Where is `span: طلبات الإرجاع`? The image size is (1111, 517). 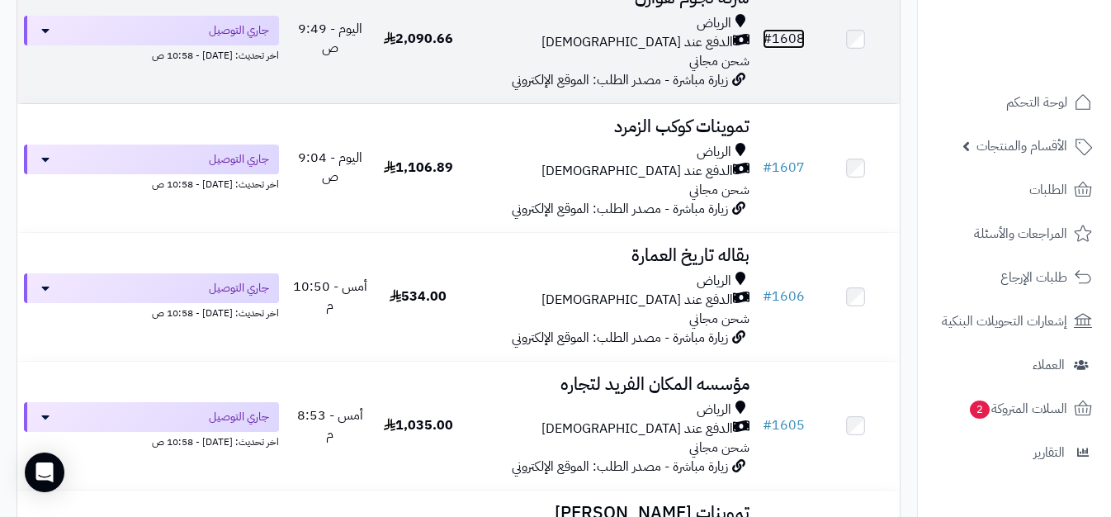
span: طلبات الإرجاع is located at coordinates (1034, 277).